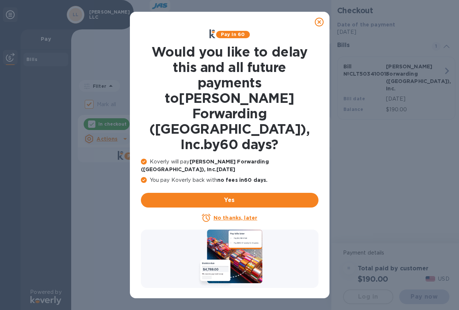 This screenshot has width=459, height=310. I want to click on b: no fees in 60 days ., so click(242, 180).